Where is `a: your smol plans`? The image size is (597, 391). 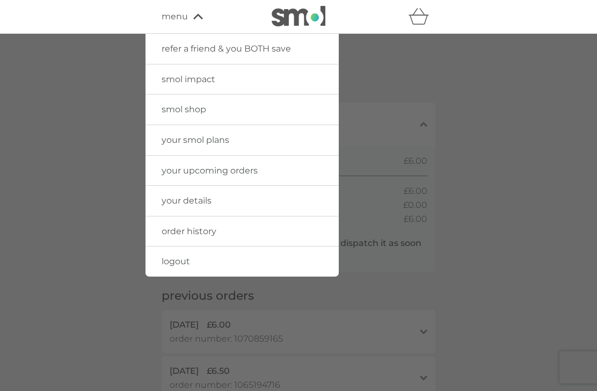
a: your smol plans is located at coordinates (242, 140).